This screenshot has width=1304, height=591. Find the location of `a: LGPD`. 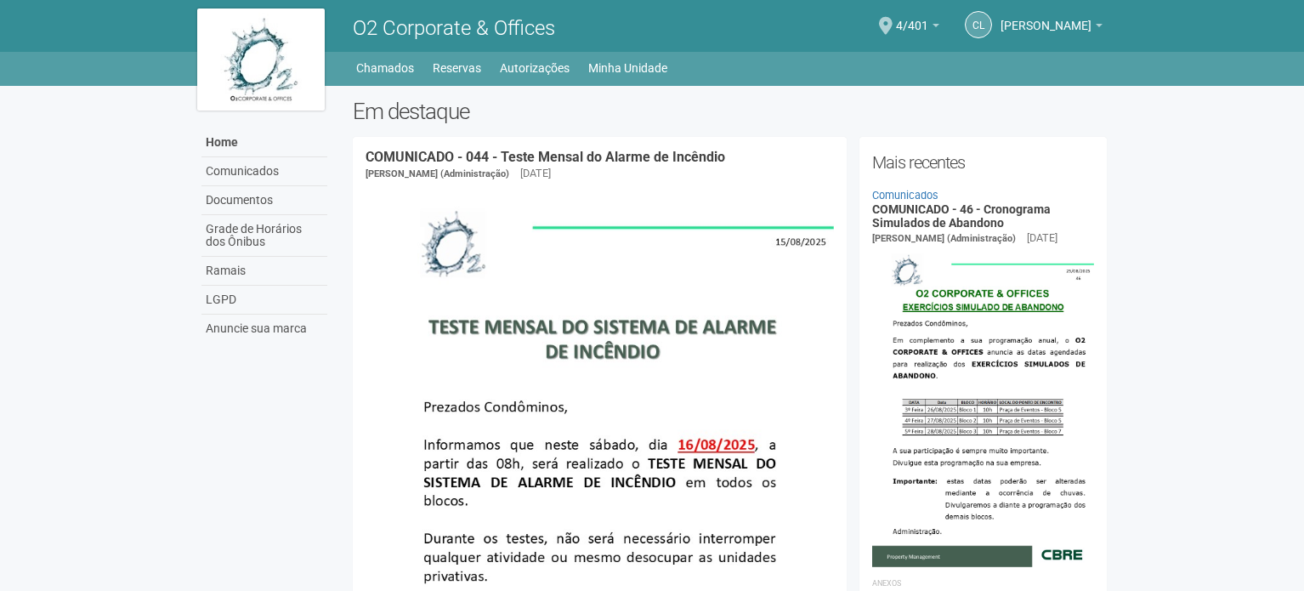

a: LGPD is located at coordinates (264, 300).